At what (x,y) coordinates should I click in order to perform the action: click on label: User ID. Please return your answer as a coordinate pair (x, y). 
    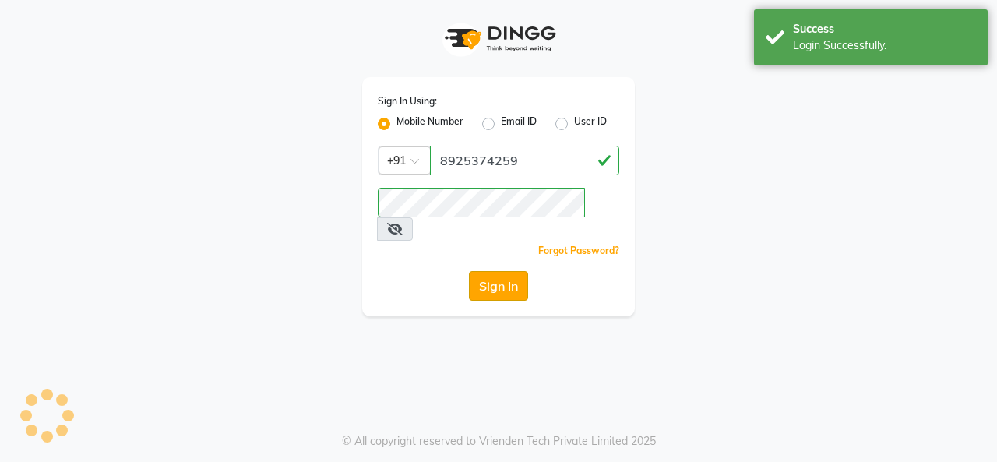
    Looking at the image, I should click on (591, 124).